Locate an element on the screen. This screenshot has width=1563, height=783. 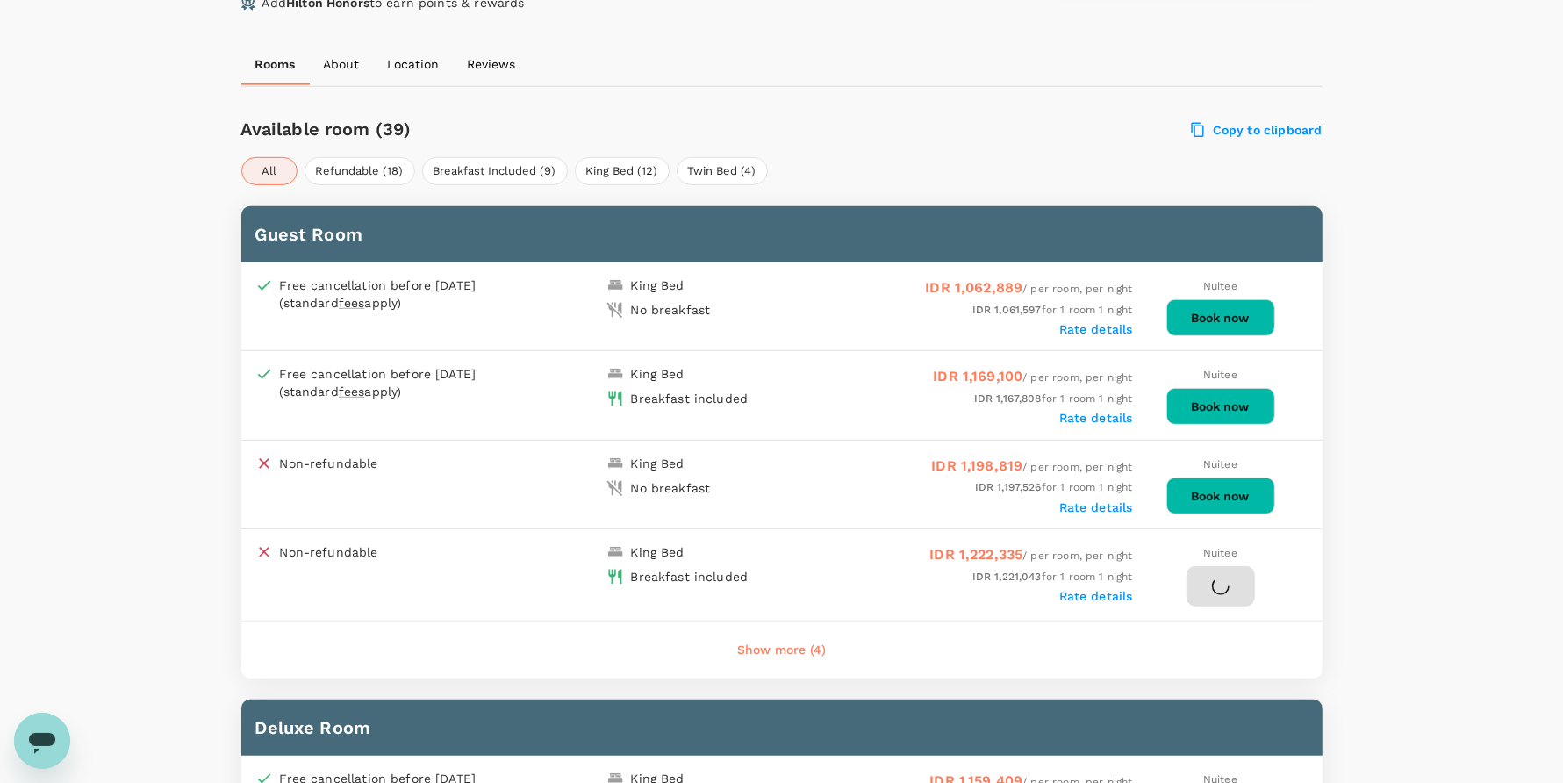
span: IDR 1,062,889 is located at coordinates (973, 287).